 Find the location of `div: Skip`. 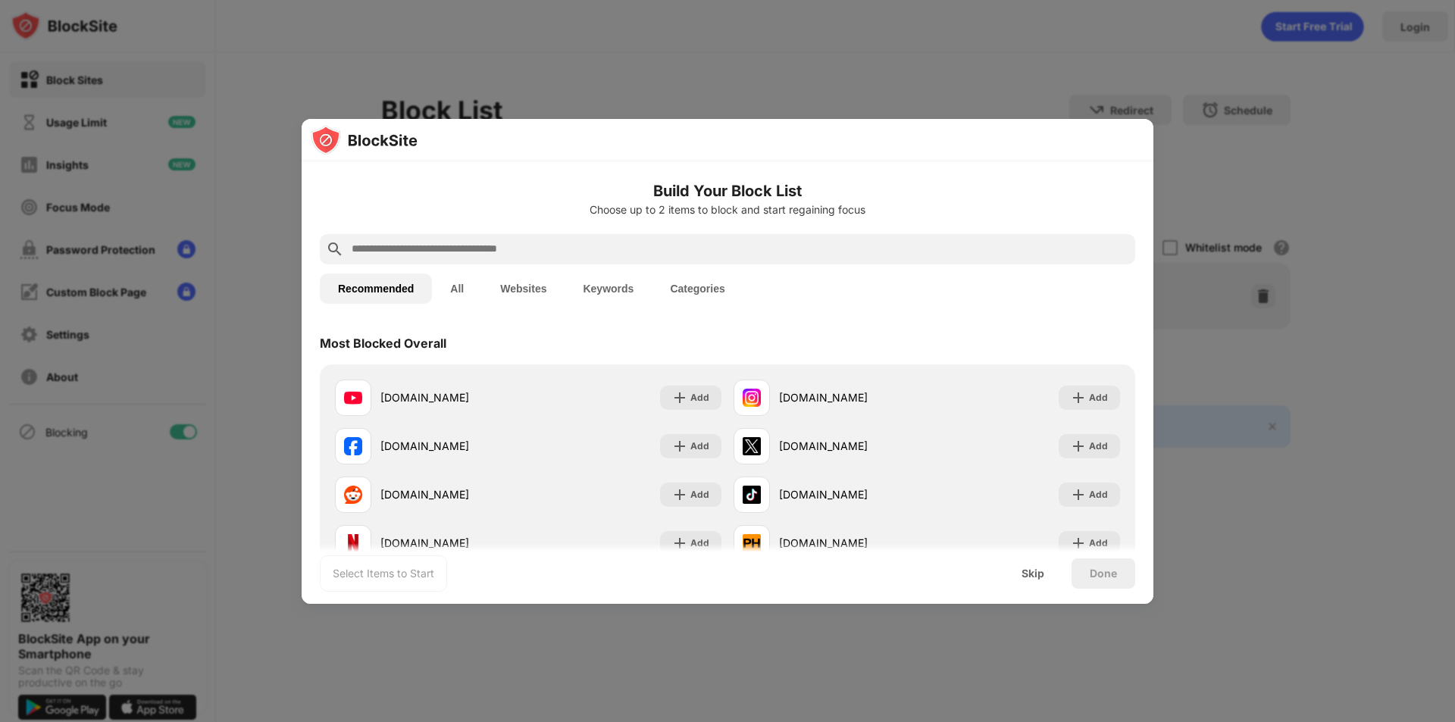

div: Skip is located at coordinates (1033, 573).